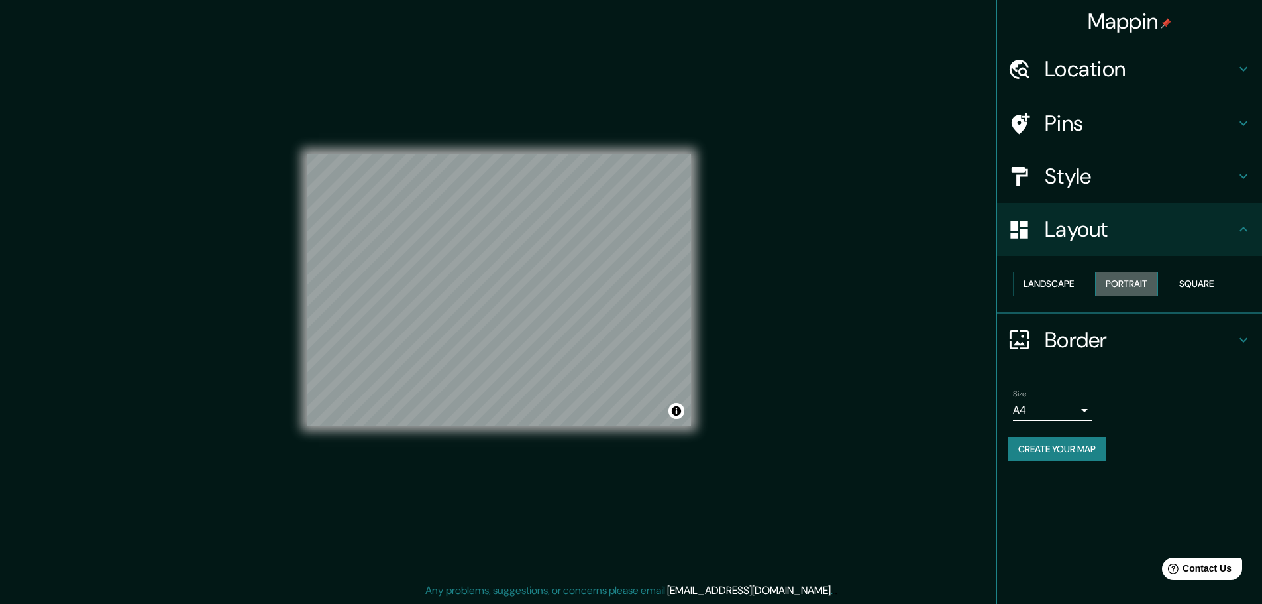  I want to click on h4: Border, so click(1140, 340).